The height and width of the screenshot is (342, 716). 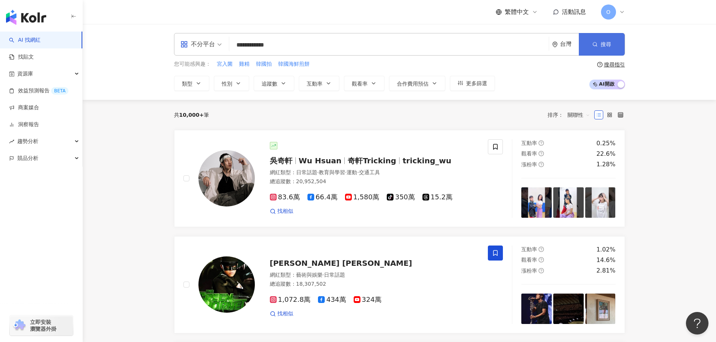 What do you see at coordinates (606, 250) in the screenshot?
I see `div: 1.02%` at bounding box center [606, 250].